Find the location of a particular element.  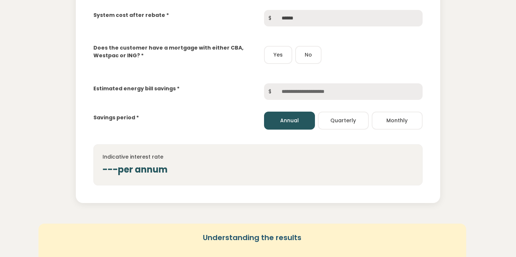

label: Does the customer have a mortgage with either CBA, Westpac or ING? * is located at coordinates (173, 52).